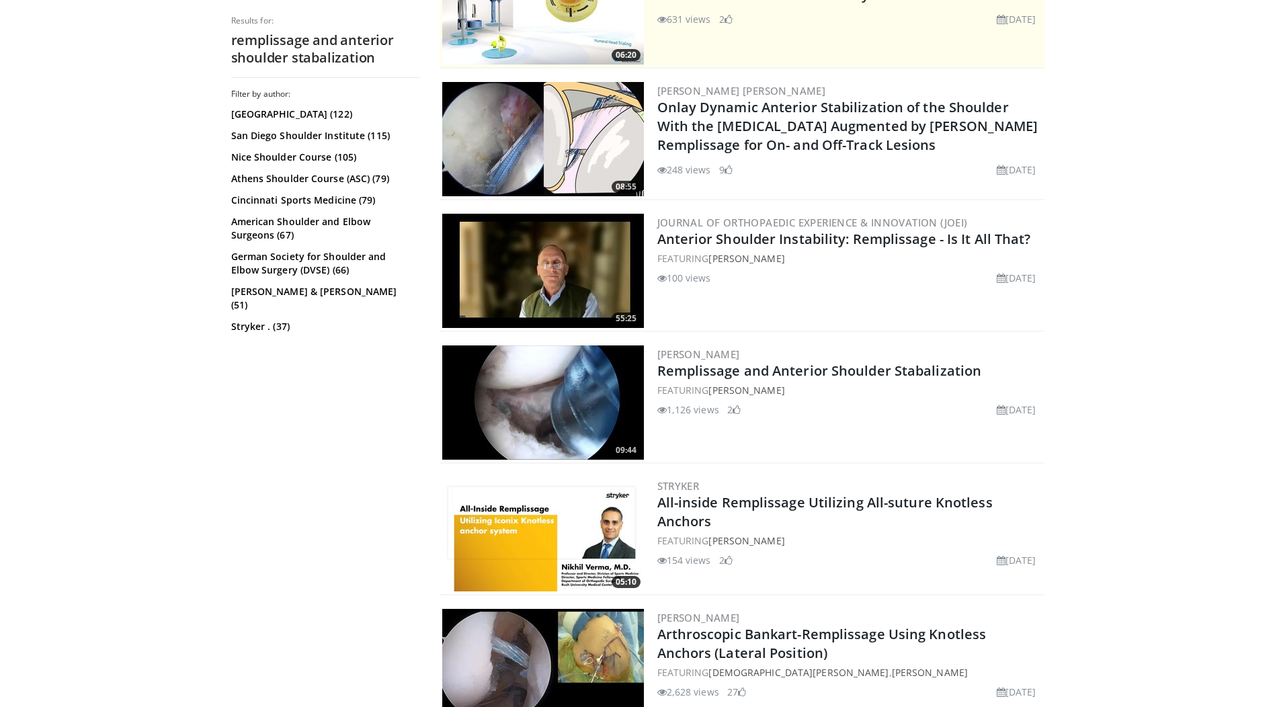 The image size is (1275, 707). I want to click on h3: Filter by author:, so click(325, 94).